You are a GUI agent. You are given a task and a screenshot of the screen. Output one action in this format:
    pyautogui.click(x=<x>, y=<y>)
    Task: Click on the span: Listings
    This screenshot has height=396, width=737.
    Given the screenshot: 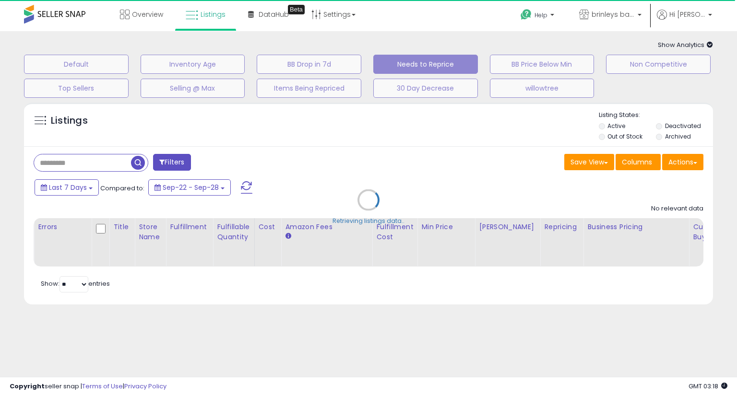 What is the action you would take?
    pyautogui.click(x=213, y=14)
    